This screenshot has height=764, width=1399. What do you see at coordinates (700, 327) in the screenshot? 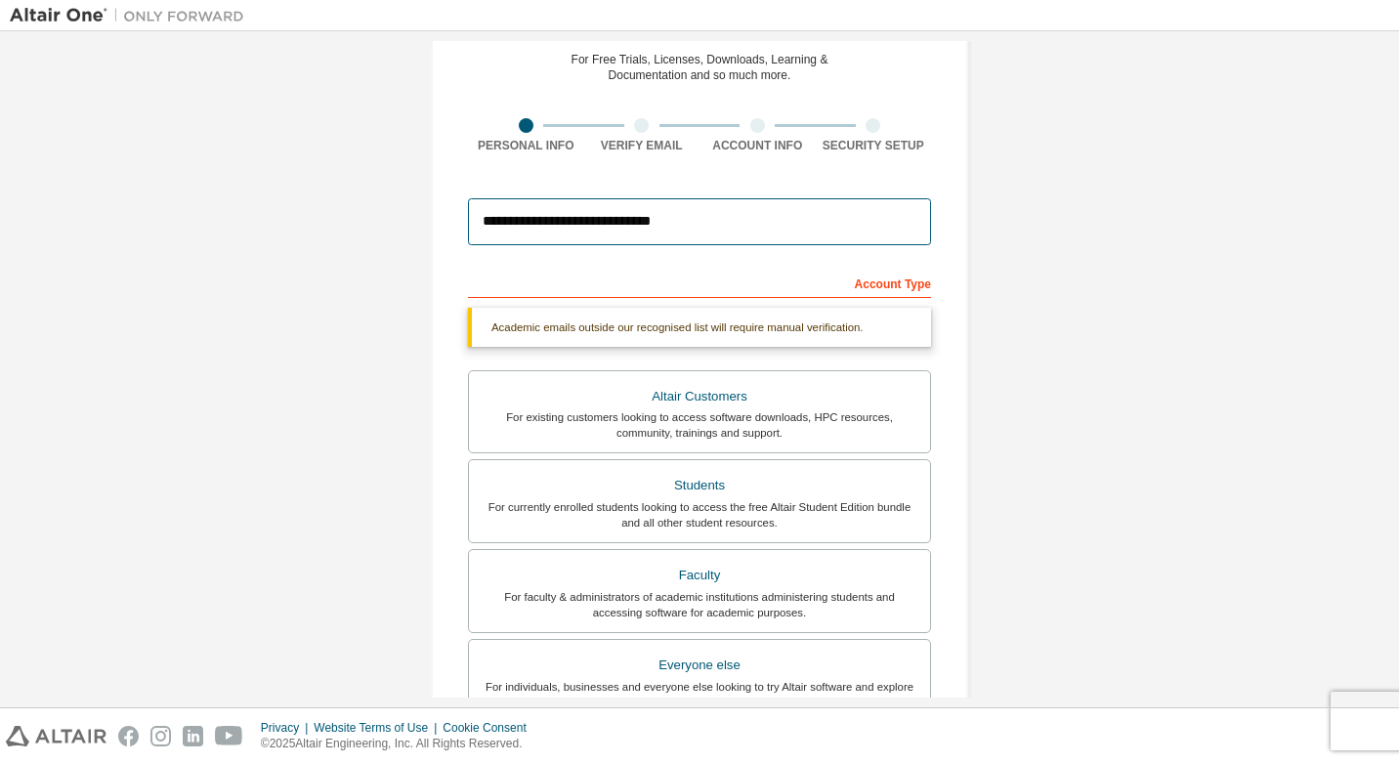
I see `div: Academic emails outside our recognised list will require manual verification.` at bounding box center [700, 327].